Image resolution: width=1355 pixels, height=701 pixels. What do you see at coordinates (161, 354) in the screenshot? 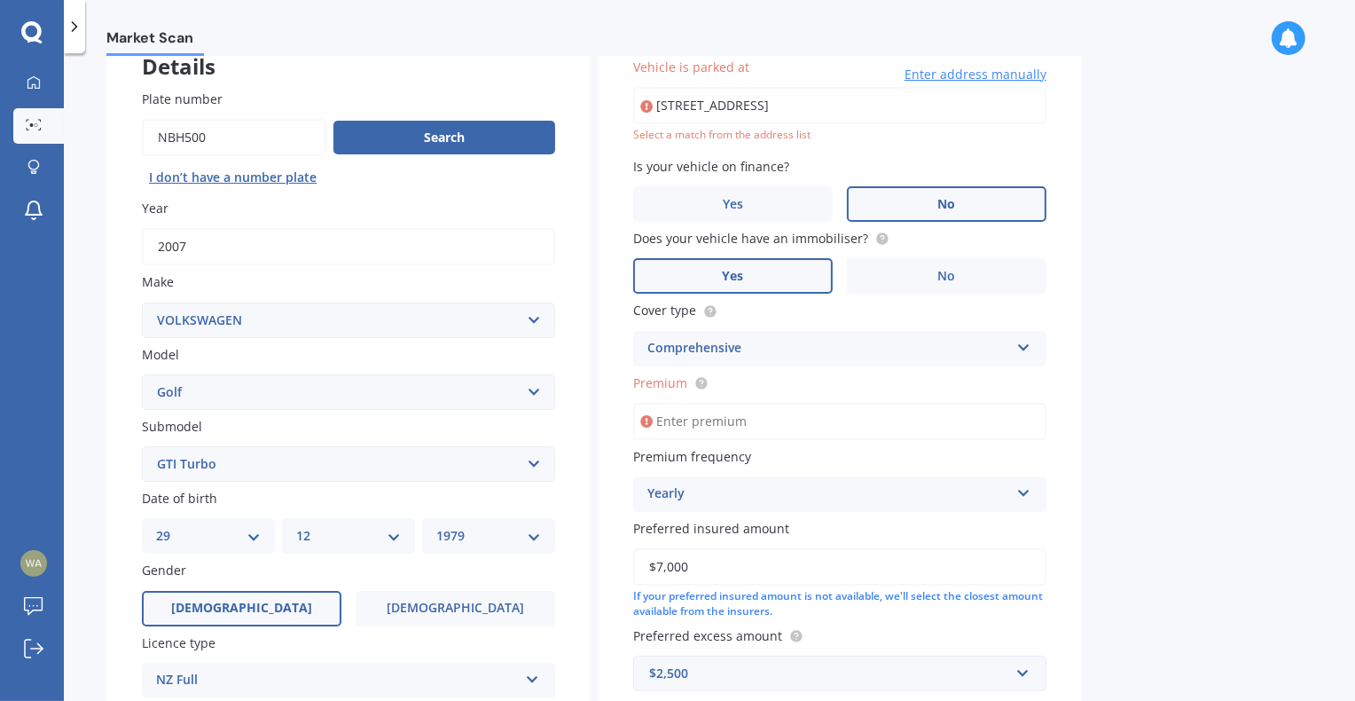
I see `span: Model` at bounding box center [161, 354].